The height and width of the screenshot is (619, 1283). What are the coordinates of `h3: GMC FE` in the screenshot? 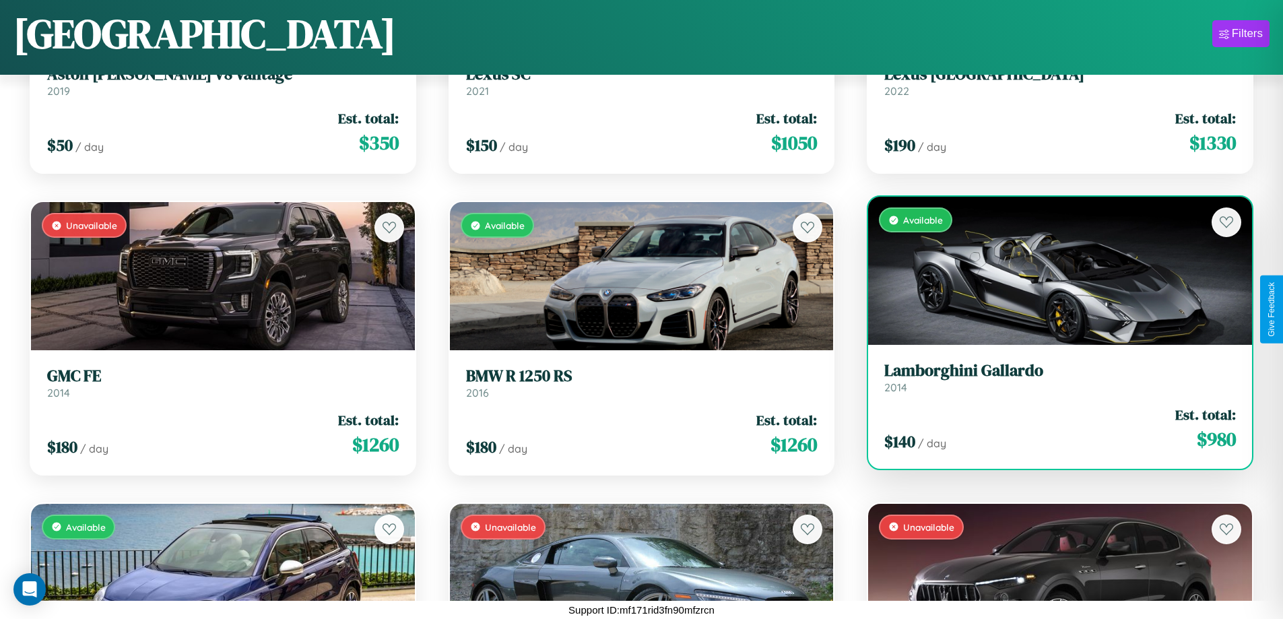 It's located at (223, 376).